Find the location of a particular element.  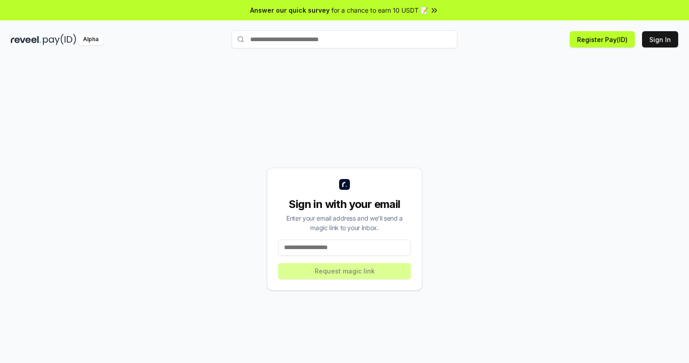

div: Alpha is located at coordinates (91, 39).